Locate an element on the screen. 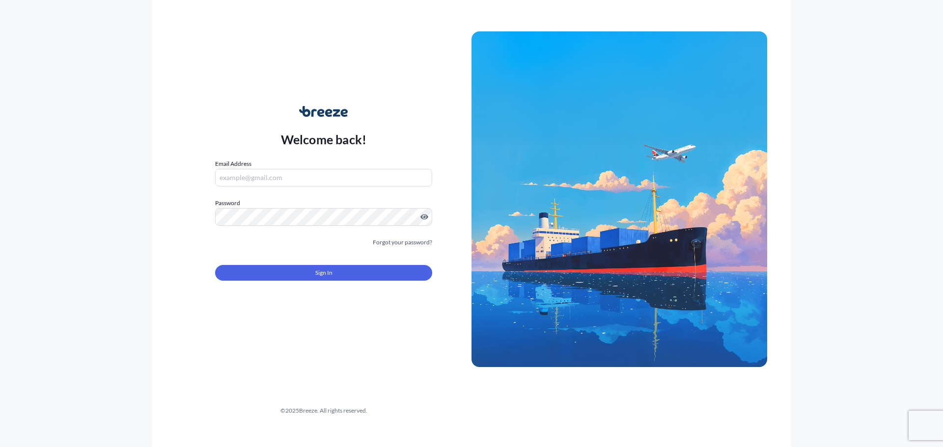 This screenshot has height=447, width=943. button: Show password is located at coordinates (424, 217).